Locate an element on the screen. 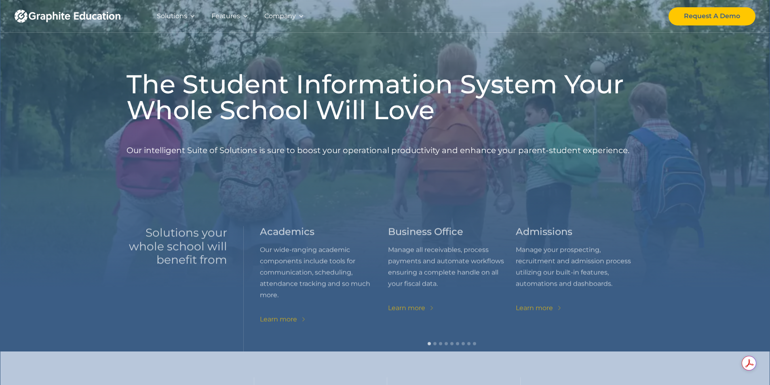  p: Manage your prospecting, recruitment and admission process utilizing our built-in features, autom... is located at coordinates (580, 267).